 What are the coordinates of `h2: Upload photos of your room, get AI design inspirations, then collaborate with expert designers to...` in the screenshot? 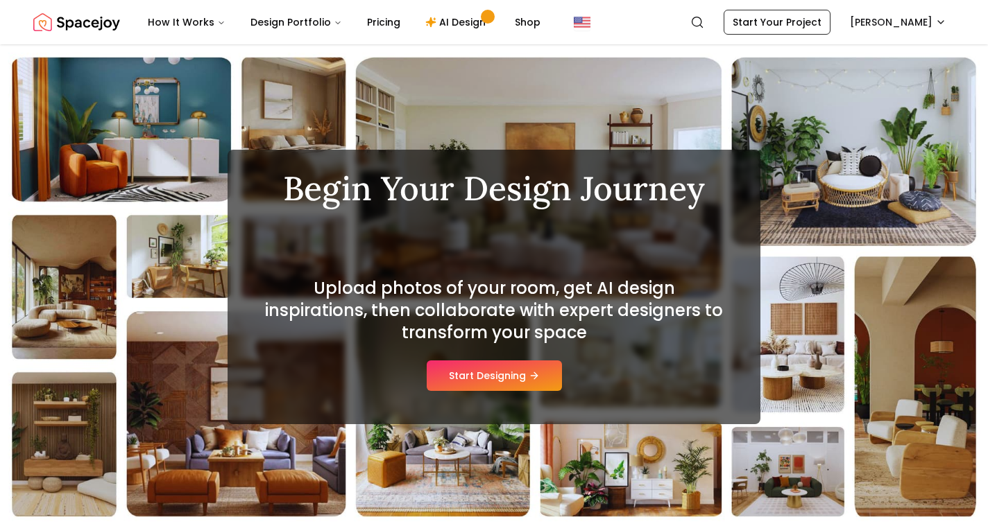 It's located at (494, 311).